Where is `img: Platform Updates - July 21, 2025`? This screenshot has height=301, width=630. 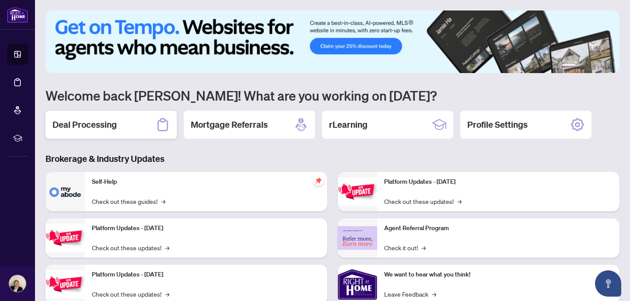
img: Platform Updates - July 21, 2025 is located at coordinates (65, 284).